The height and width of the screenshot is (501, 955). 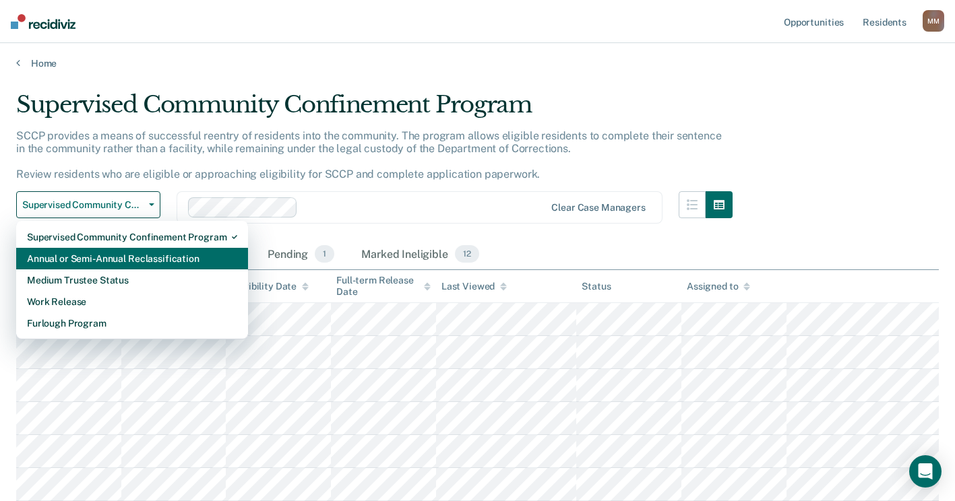 What do you see at coordinates (300, 255) in the screenshot?
I see `div: Pending1` at bounding box center [300, 255].